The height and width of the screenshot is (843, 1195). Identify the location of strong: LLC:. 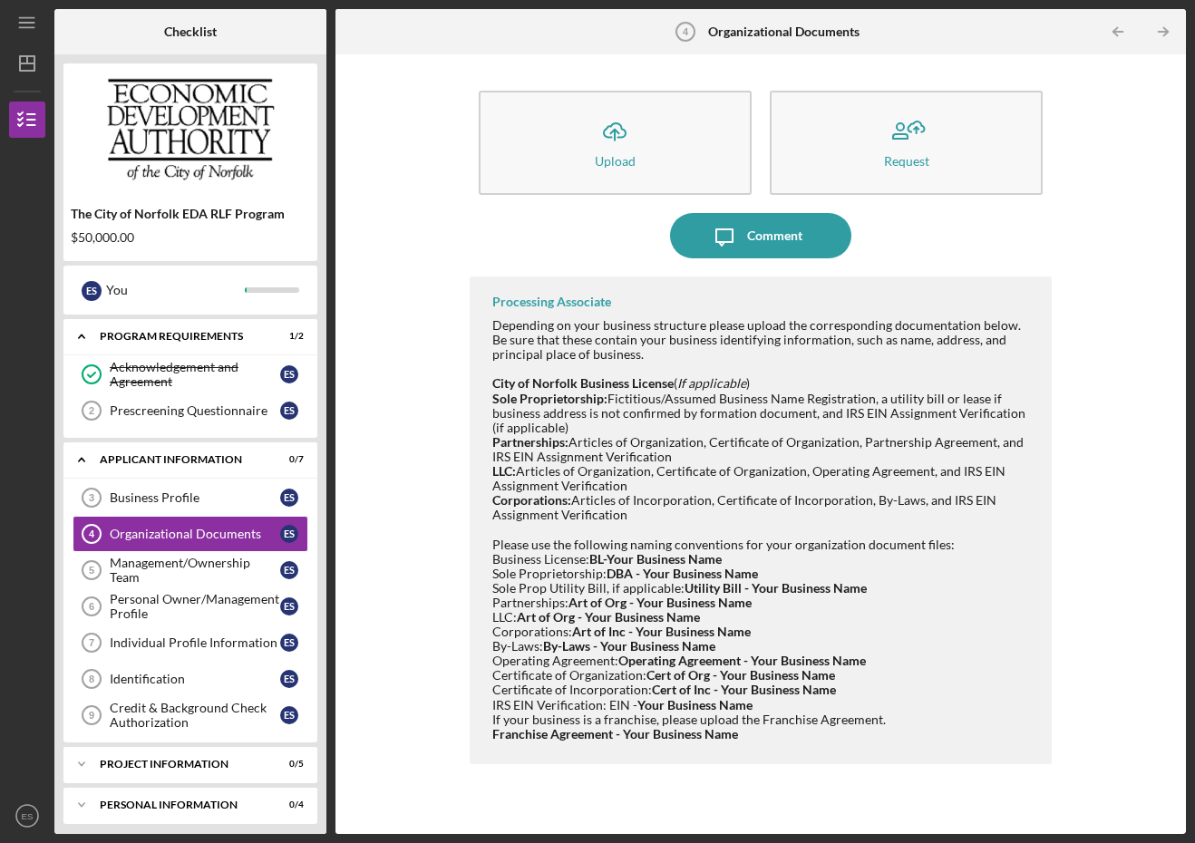
(504, 471).